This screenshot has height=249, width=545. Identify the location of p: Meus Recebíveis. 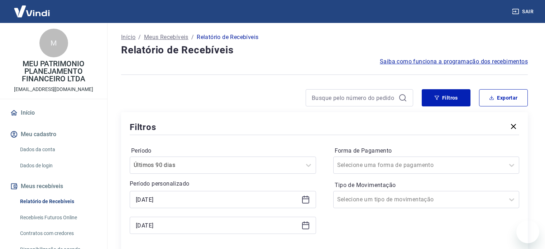
(166, 37).